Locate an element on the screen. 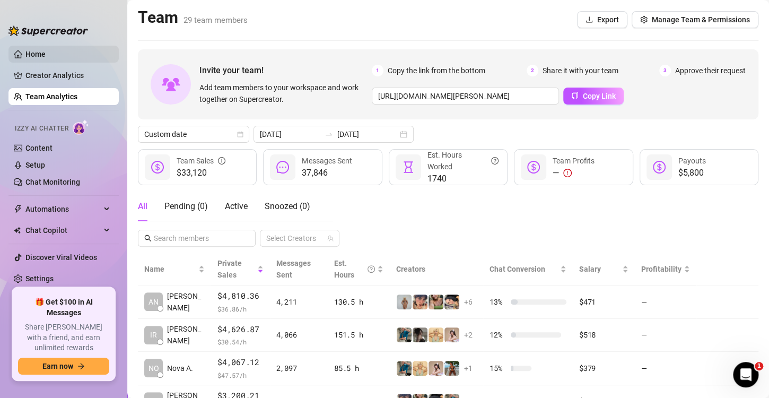  h2: Team is located at coordinates (192, 17).